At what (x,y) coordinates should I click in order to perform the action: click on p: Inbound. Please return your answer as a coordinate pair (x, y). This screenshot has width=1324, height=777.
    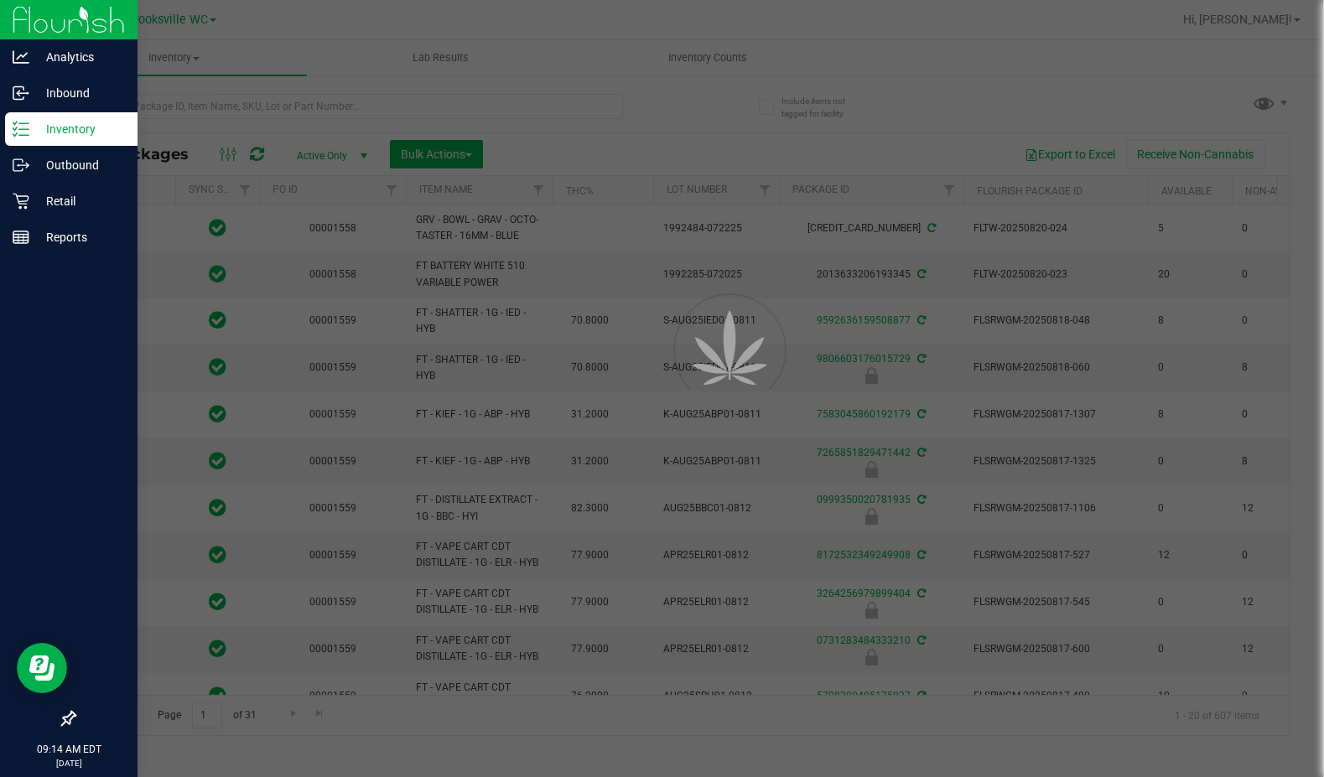
    Looking at the image, I should click on (80, 93).